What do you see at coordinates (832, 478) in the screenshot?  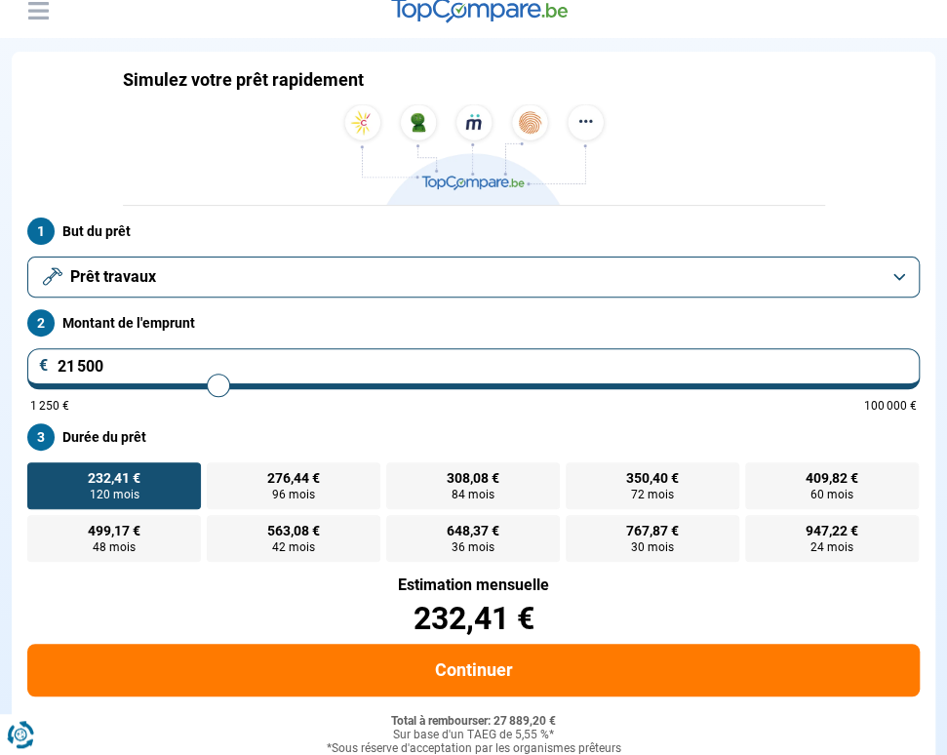 I see `span: 409,82 €` at bounding box center [832, 478].